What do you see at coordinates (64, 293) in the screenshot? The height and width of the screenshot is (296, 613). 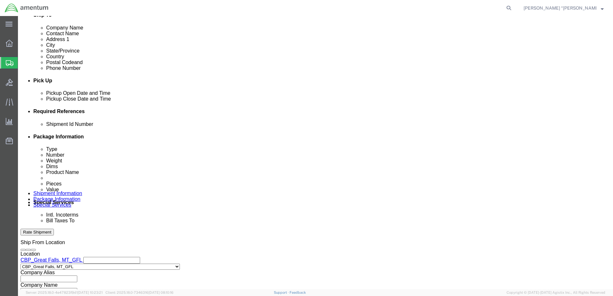 I see `span: Server: 2025.18.0-4e47823f9d1` at bounding box center [64, 293].